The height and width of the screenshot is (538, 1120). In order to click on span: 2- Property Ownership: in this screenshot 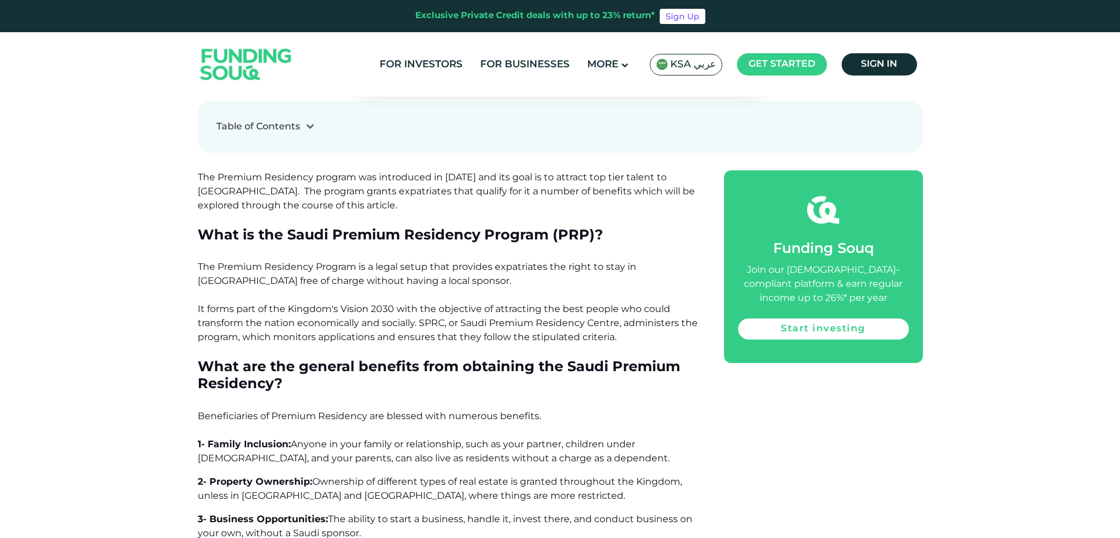, I will do `click(255, 481)`.